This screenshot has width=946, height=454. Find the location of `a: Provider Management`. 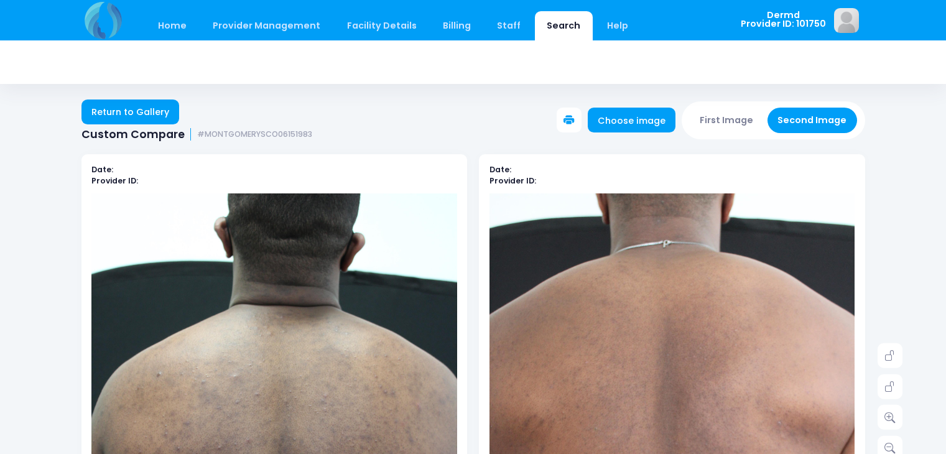

a: Provider Management is located at coordinates (267, 26).